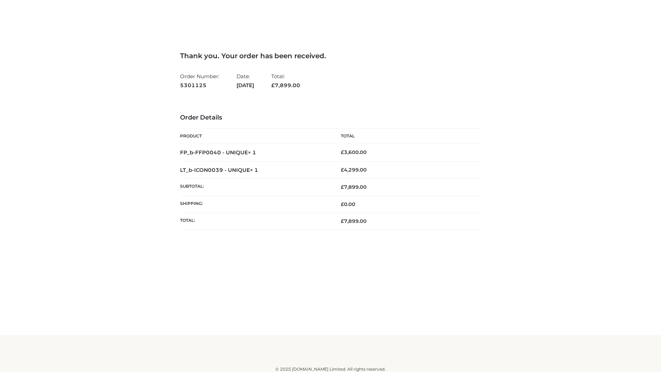 This screenshot has height=372, width=661. Describe the element at coordinates (255, 221) in the screenshot. I see `th: Total:` at that location.